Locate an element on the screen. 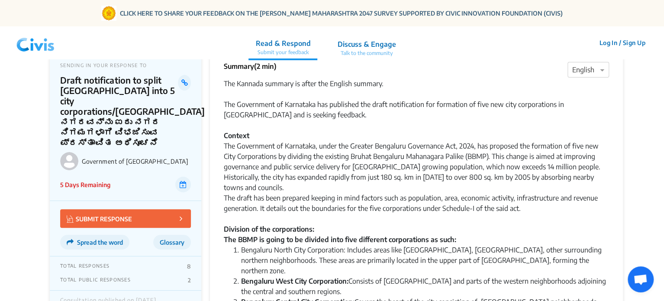  img: navlogo.png is located at coordinates (36, 43).